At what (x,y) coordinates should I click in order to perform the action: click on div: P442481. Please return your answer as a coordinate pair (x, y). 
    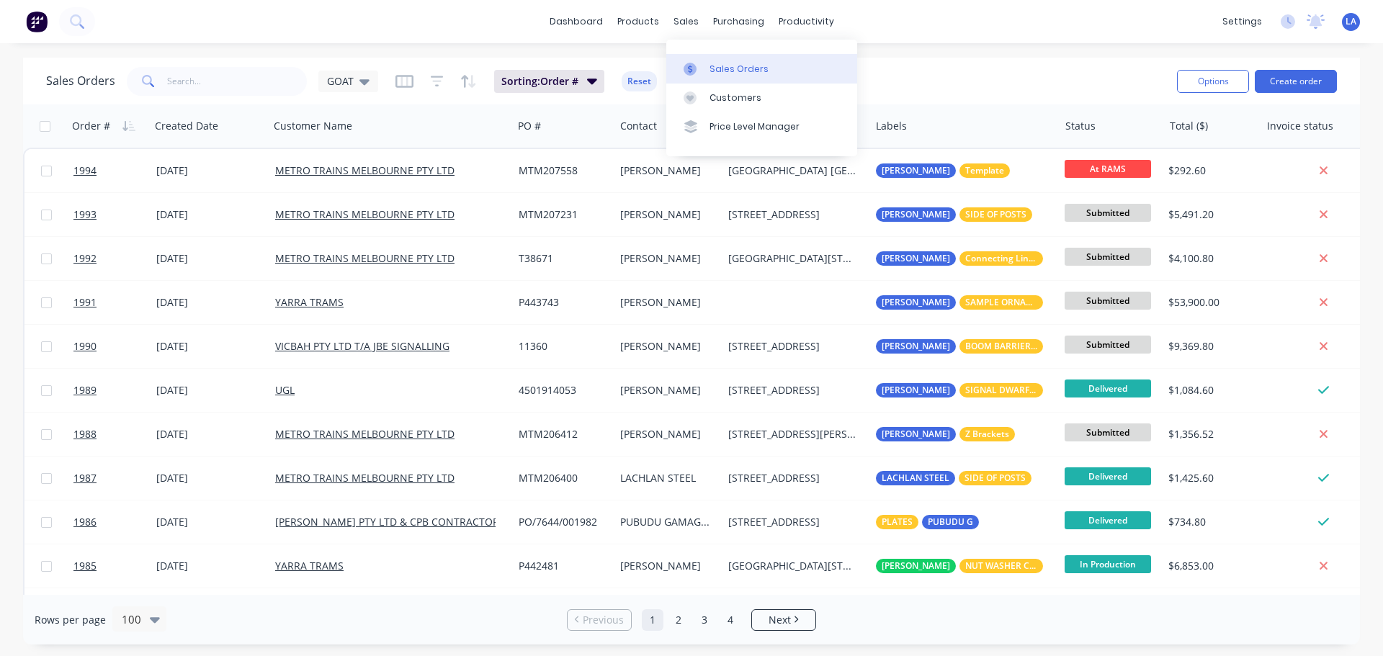
    Looking at the image, I should click on (561, 566).